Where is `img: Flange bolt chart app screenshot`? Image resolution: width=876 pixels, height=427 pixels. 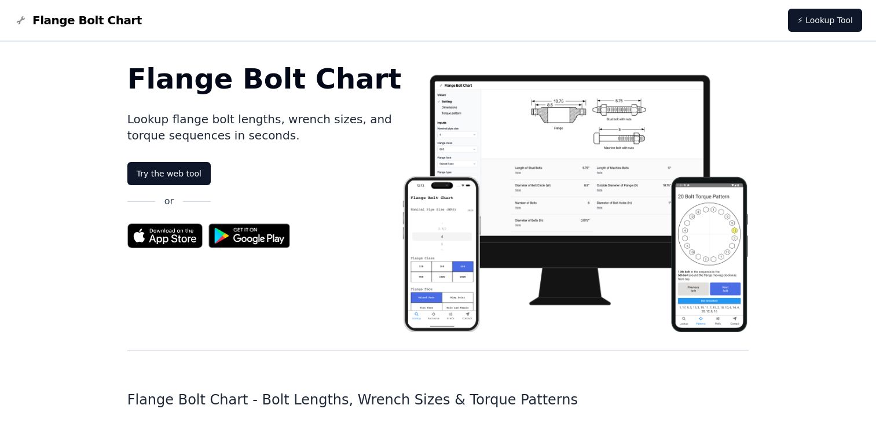
img: Flange bolt chart app screenshot is located at coordinates (575, 199).